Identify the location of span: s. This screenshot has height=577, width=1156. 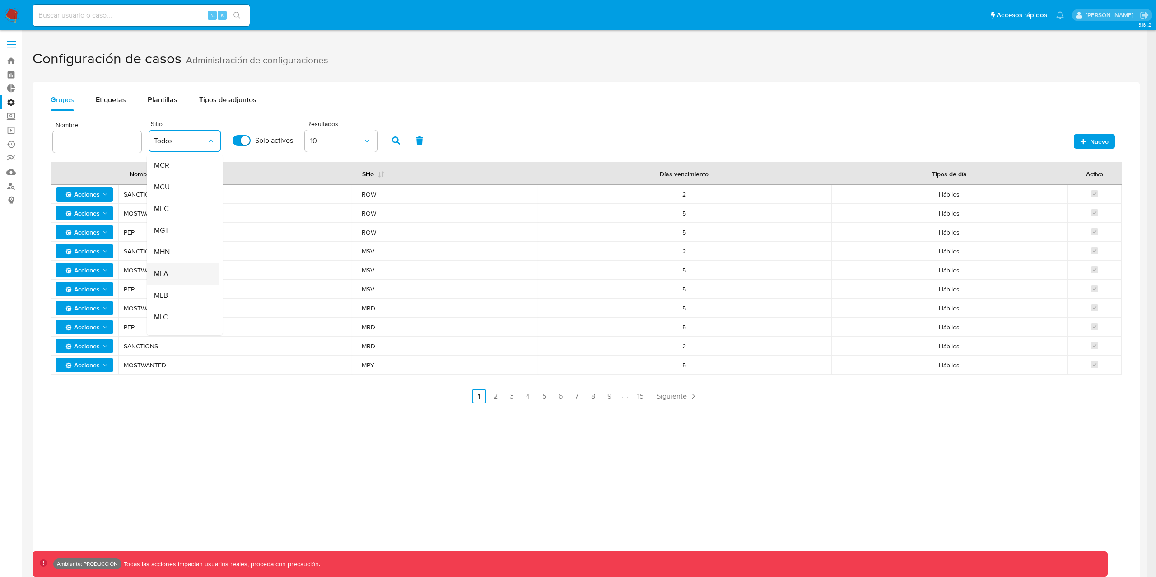
(222, 15).